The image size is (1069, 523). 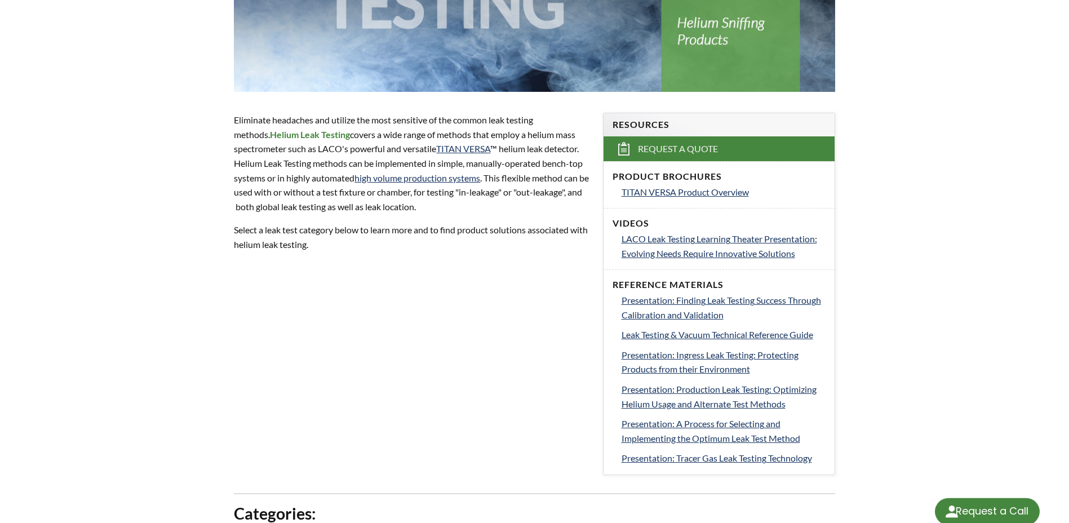 I want to click on span: LACO Leak Testing Learning Theater Presentation: Evolving Needs Require Innovative Solutions, so click(x=719, y=246).